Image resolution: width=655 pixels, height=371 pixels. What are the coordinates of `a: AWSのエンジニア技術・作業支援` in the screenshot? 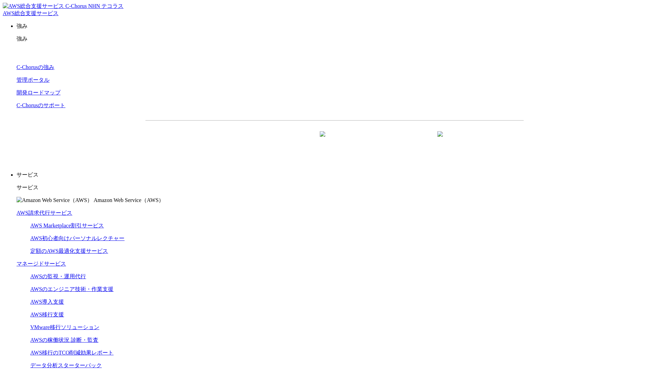 It's located at (72, 289).